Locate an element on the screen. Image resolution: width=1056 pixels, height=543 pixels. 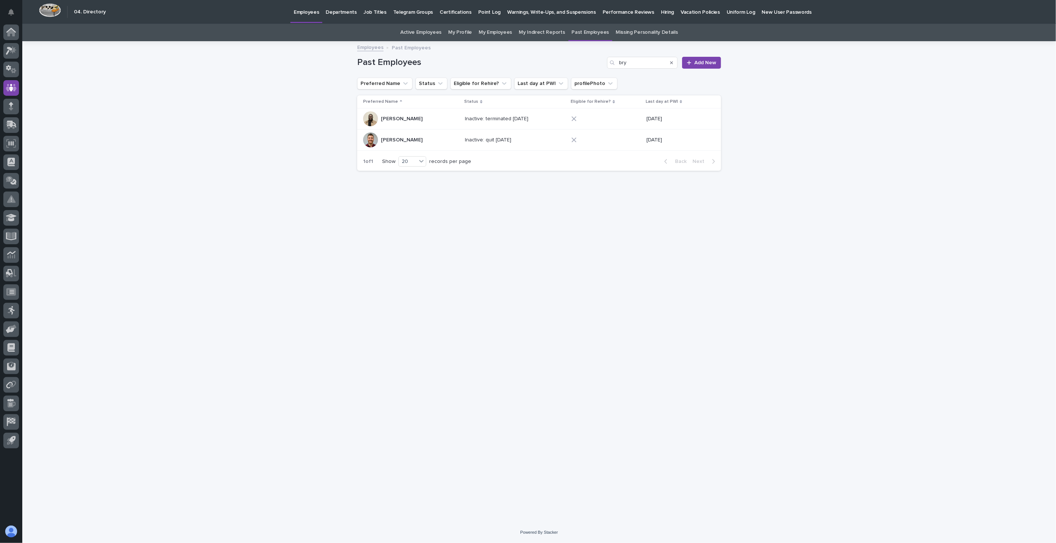
a: Active Employees is located at coordinates (421, 32).